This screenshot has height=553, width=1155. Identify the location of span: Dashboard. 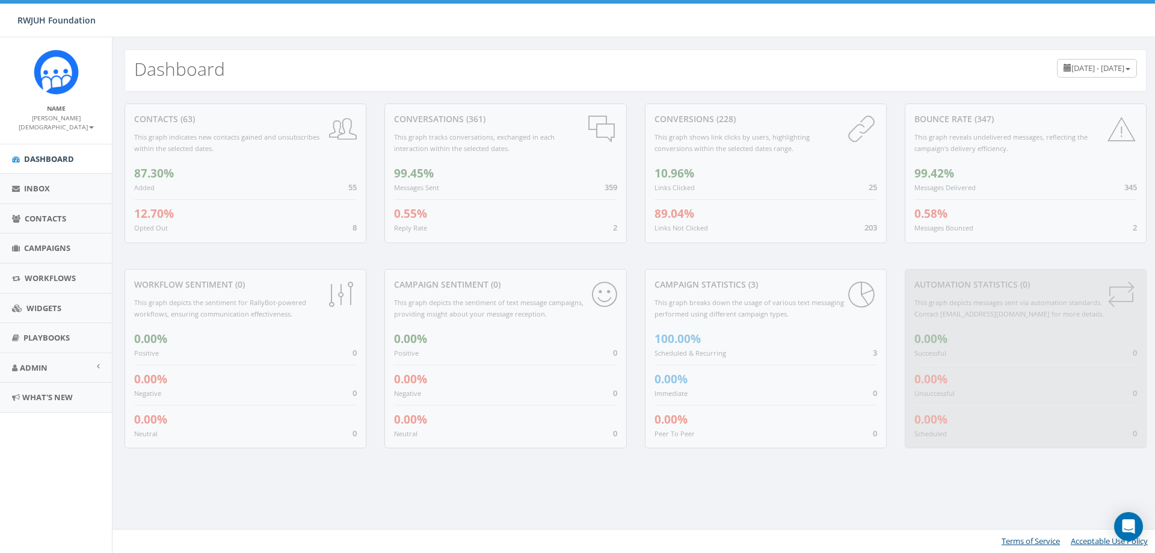
(49, 159).